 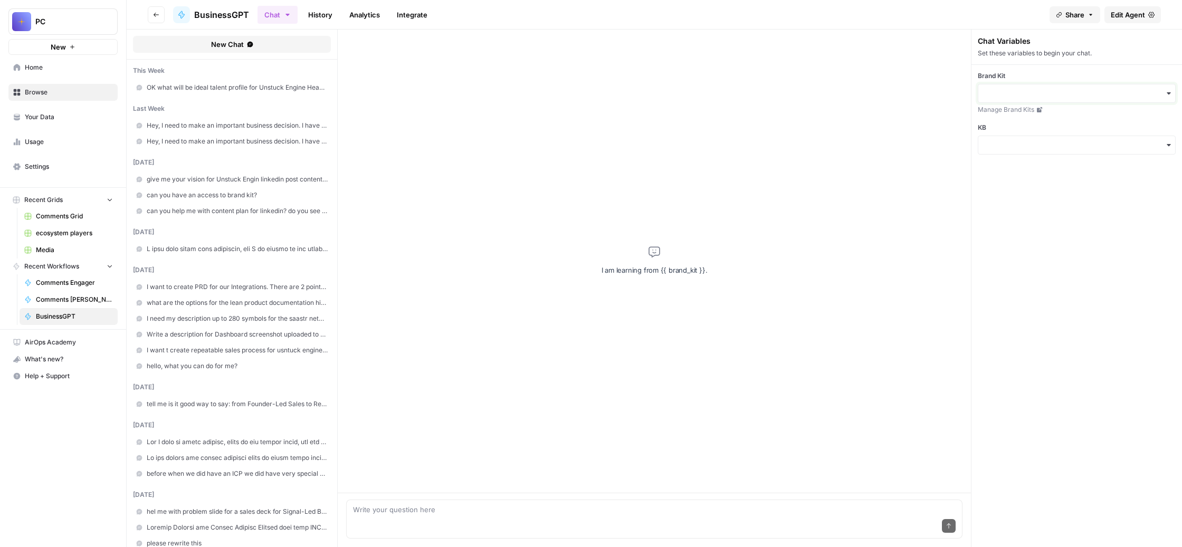 I want to click on a: hello, what you can do for me?, so click(x=232, y=366).